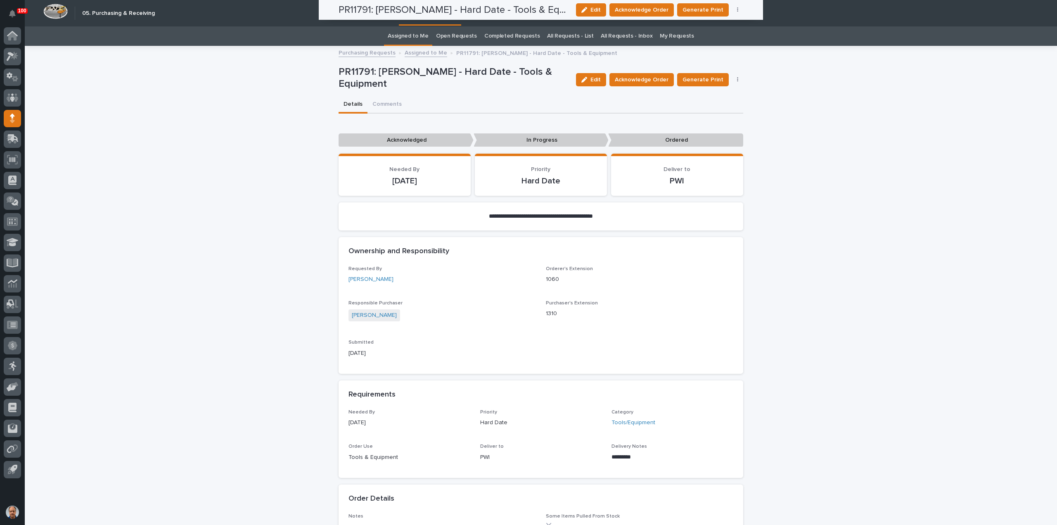 The height and width of the screenshot is (525, 1057). I want to click on span: Acknowledge Order, so click(642, 80).